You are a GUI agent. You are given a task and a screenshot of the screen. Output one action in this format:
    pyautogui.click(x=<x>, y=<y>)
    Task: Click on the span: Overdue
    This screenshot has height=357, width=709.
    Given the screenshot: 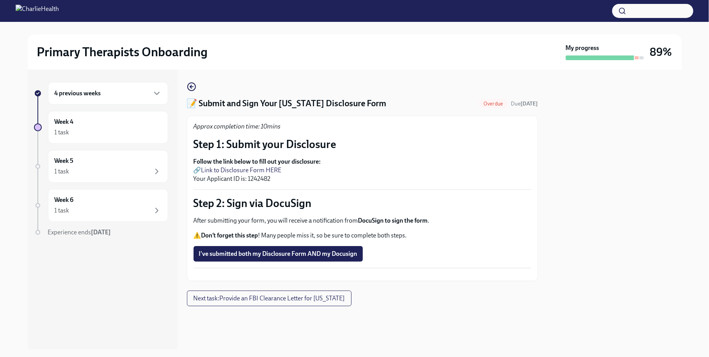 What is the action you would take?
    pyautogui.click(x=493, y=103)
    